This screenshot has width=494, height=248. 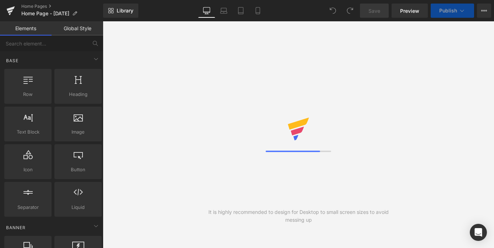 What do you see at coordinates (449, 11) in the screenshot?
I see `span: Publish` at bounding box center [449, 11].